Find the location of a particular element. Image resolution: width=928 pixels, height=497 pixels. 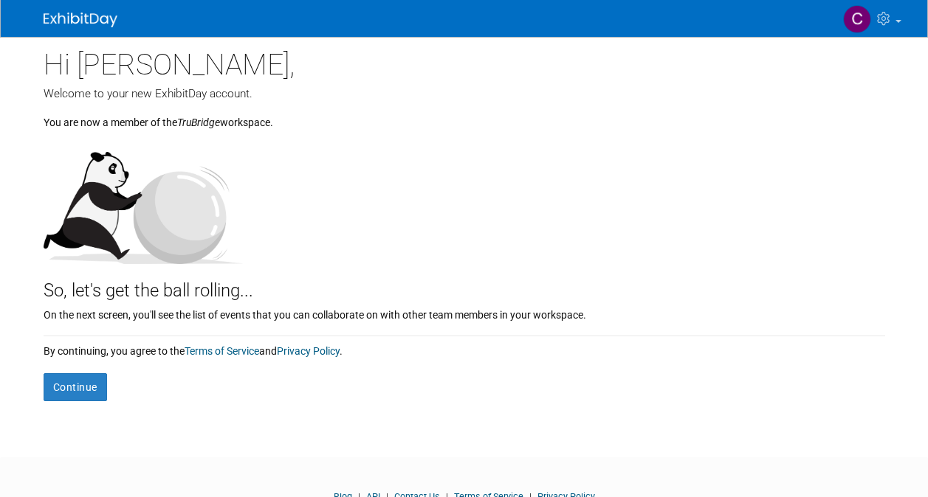

div: Welcome to your new ExhibitDay account. is located at coordinates (464, 94).